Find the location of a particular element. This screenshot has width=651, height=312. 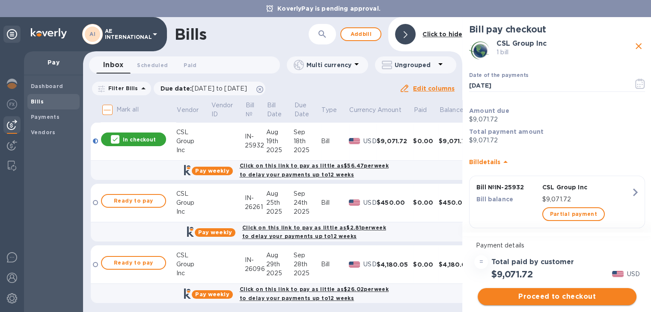

p: Paid is located at coordinates (420, 110).